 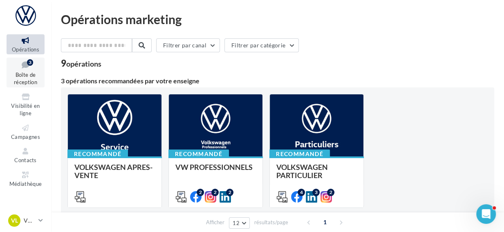 I want to click on a: Contacts, so click(x=25, y=155).